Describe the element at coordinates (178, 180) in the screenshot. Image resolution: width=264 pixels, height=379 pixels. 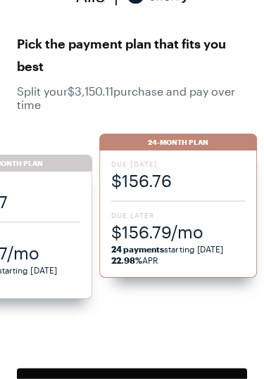
I see `span: $156.76` at that location.